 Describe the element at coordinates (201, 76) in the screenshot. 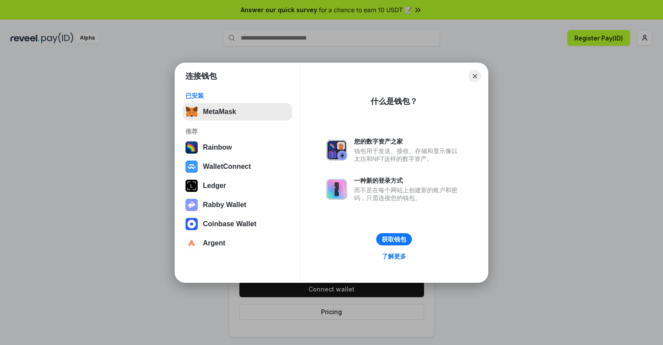

I see `h1: 连接钱包` at that location.